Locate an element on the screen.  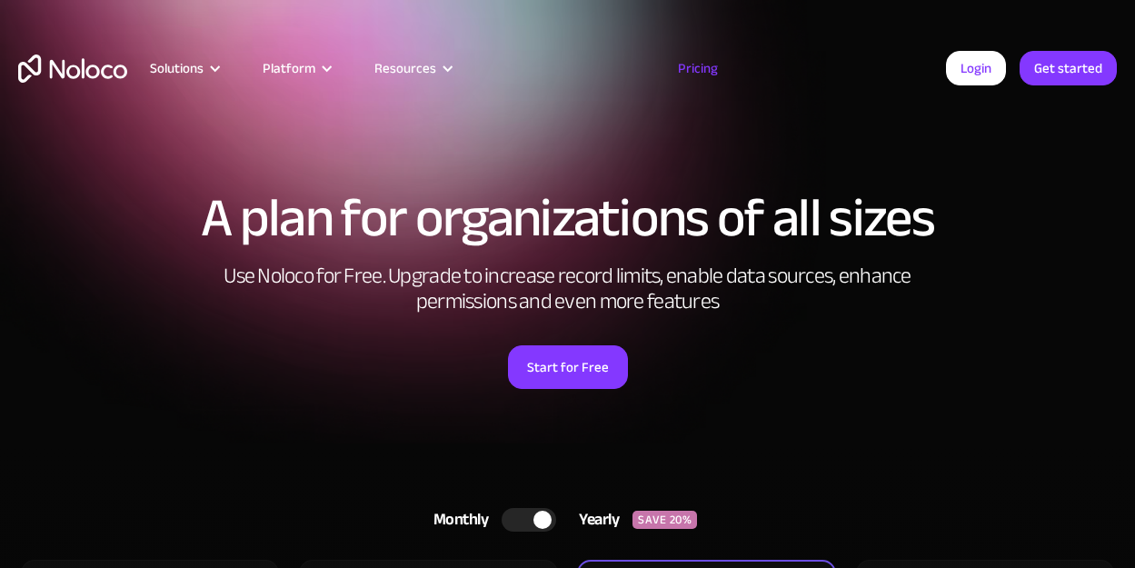
h1: A plan for organizations of all sizes is located at coordinates (567, 218).